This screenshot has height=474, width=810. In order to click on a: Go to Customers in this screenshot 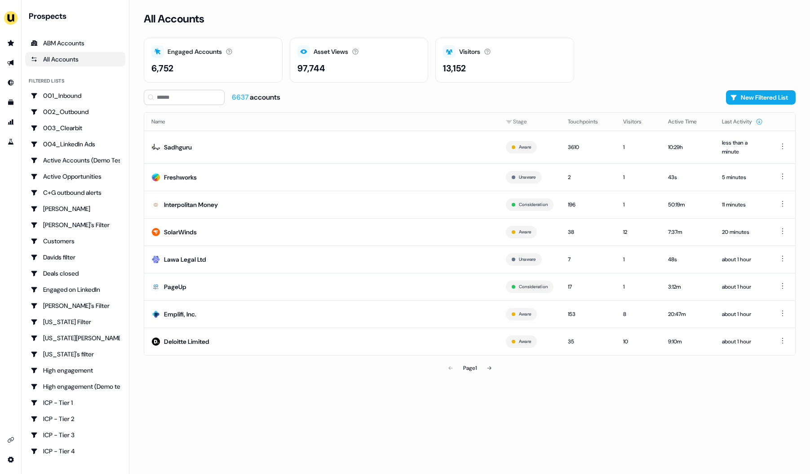, I will do `click(75, 241)`.